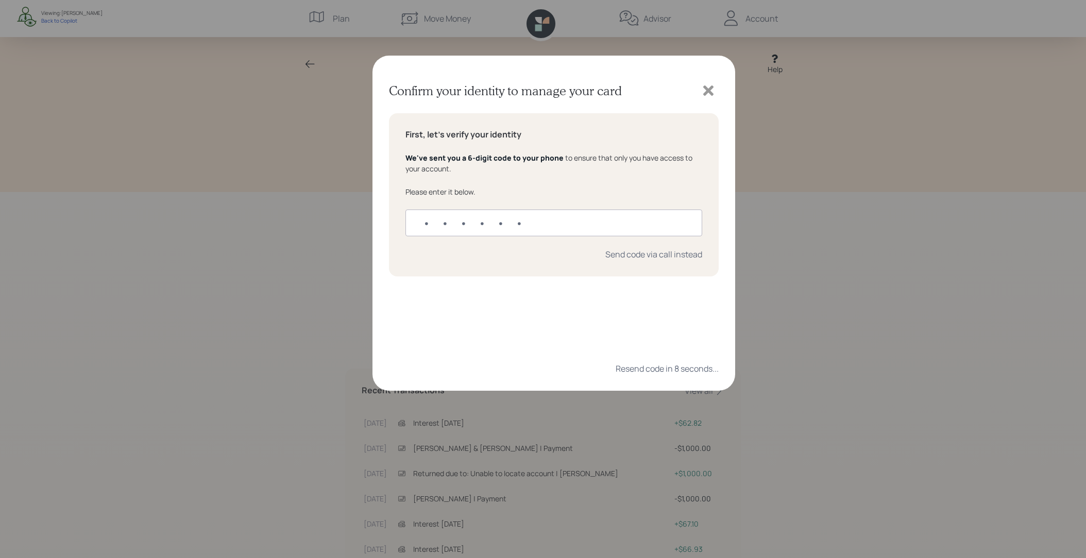 This screenshot has width=1086, height=558. Describe the element at coordinates (654, 254) in the screenshot. I see `div: Send code via call instead` at that location.